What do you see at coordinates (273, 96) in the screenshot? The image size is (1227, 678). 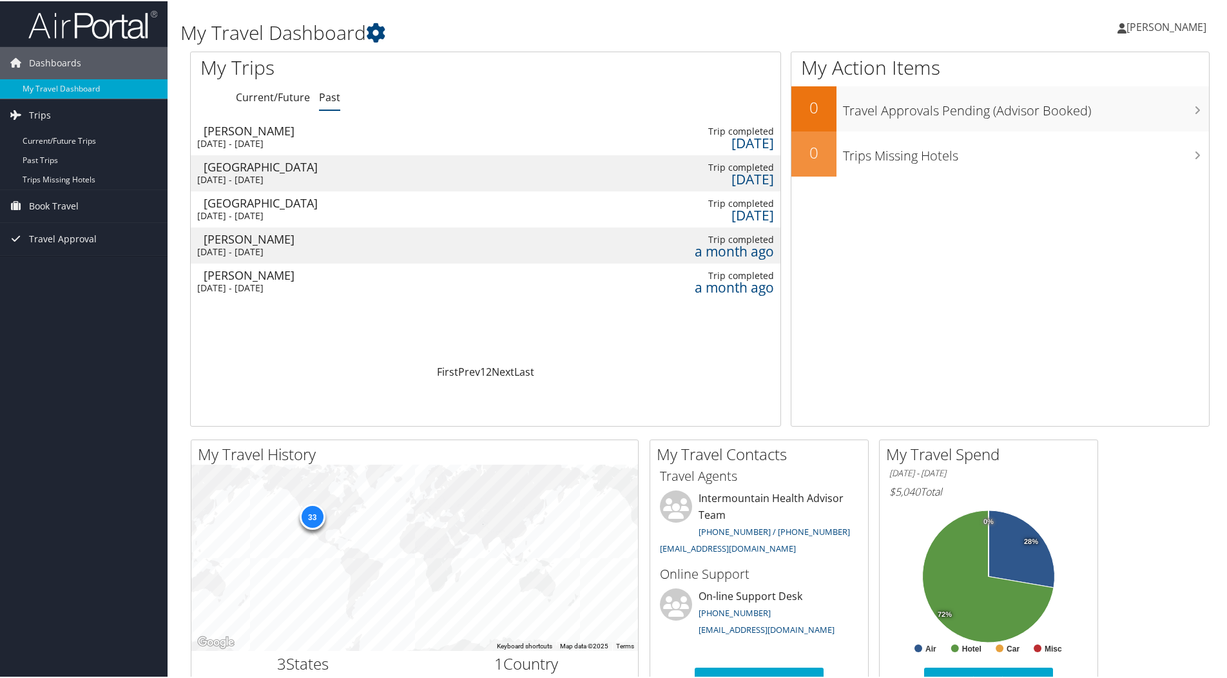 I see `a: Current/Future` at bounding box center [273, 96].